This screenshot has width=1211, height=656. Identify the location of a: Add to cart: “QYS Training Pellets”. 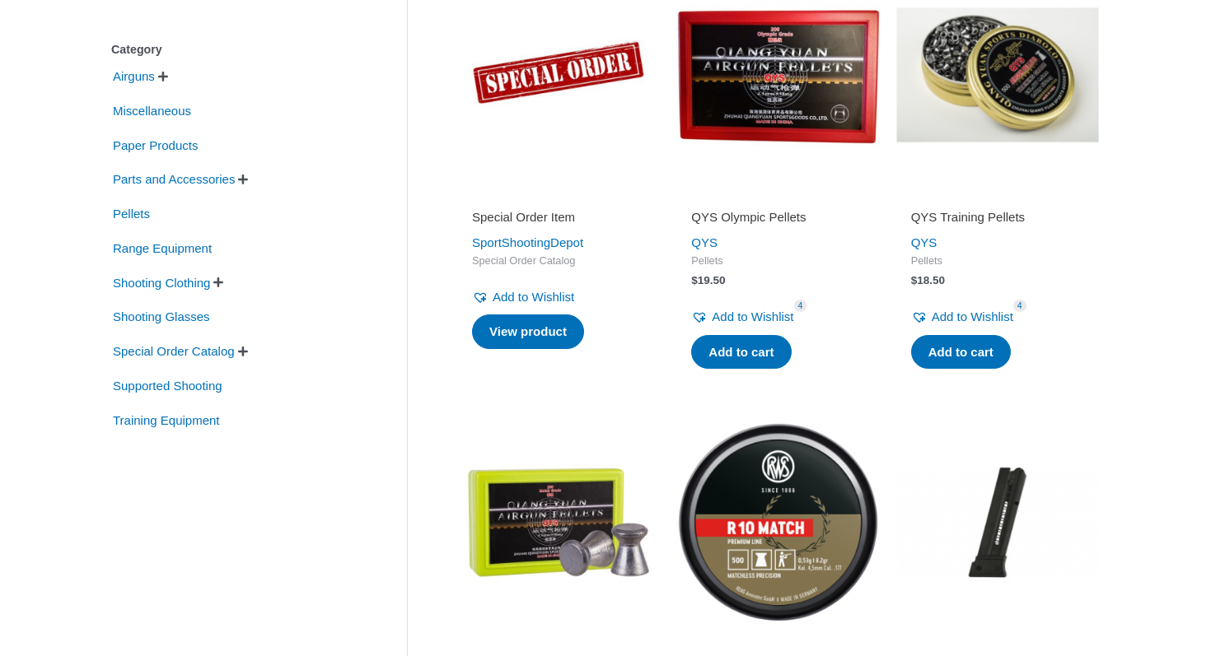
(960, 352).